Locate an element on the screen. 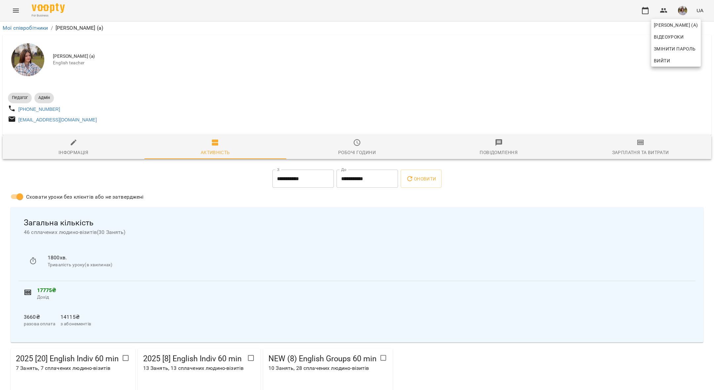 Image resolution: width=714 pixels, height=390 pixels. a: Змінити пароль is located at coordinates (676, 49).